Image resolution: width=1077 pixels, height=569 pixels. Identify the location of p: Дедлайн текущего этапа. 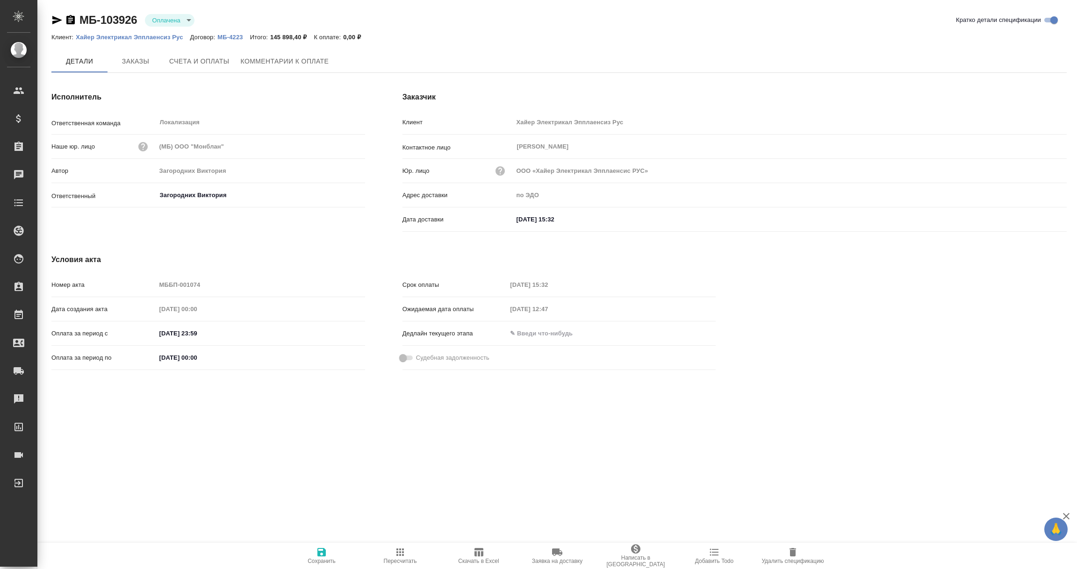
(455, 334).